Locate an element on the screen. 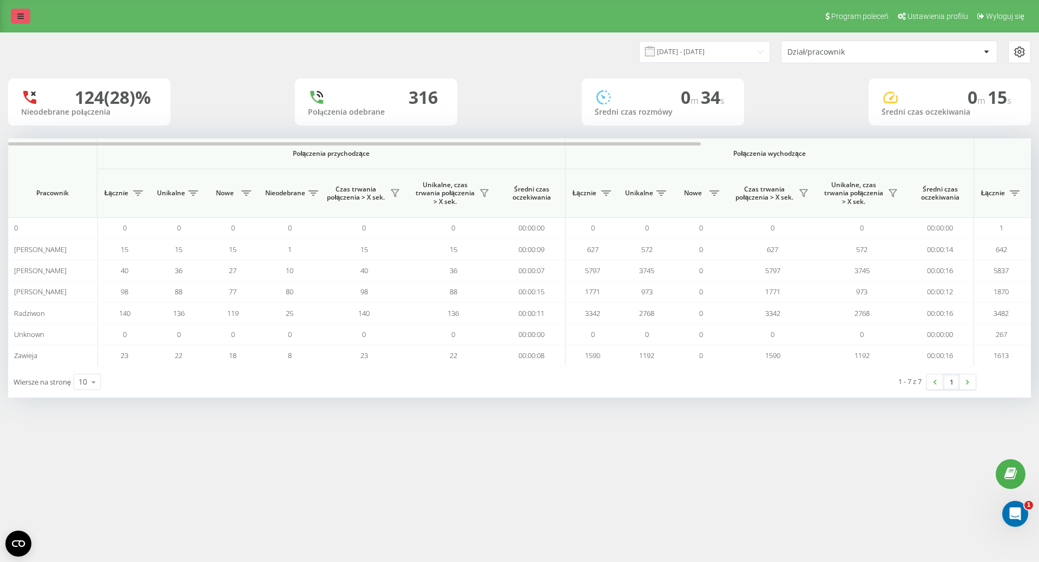 The width and height of the screenshot is (1039, 562). span: 642 is located at coordinates (1001, 250).